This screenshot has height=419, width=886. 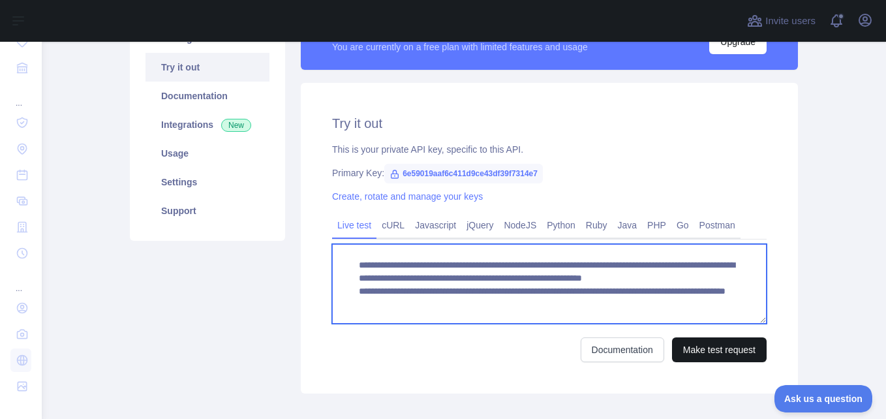 I want to click on a: jQuery, so click(x=480, y=225).